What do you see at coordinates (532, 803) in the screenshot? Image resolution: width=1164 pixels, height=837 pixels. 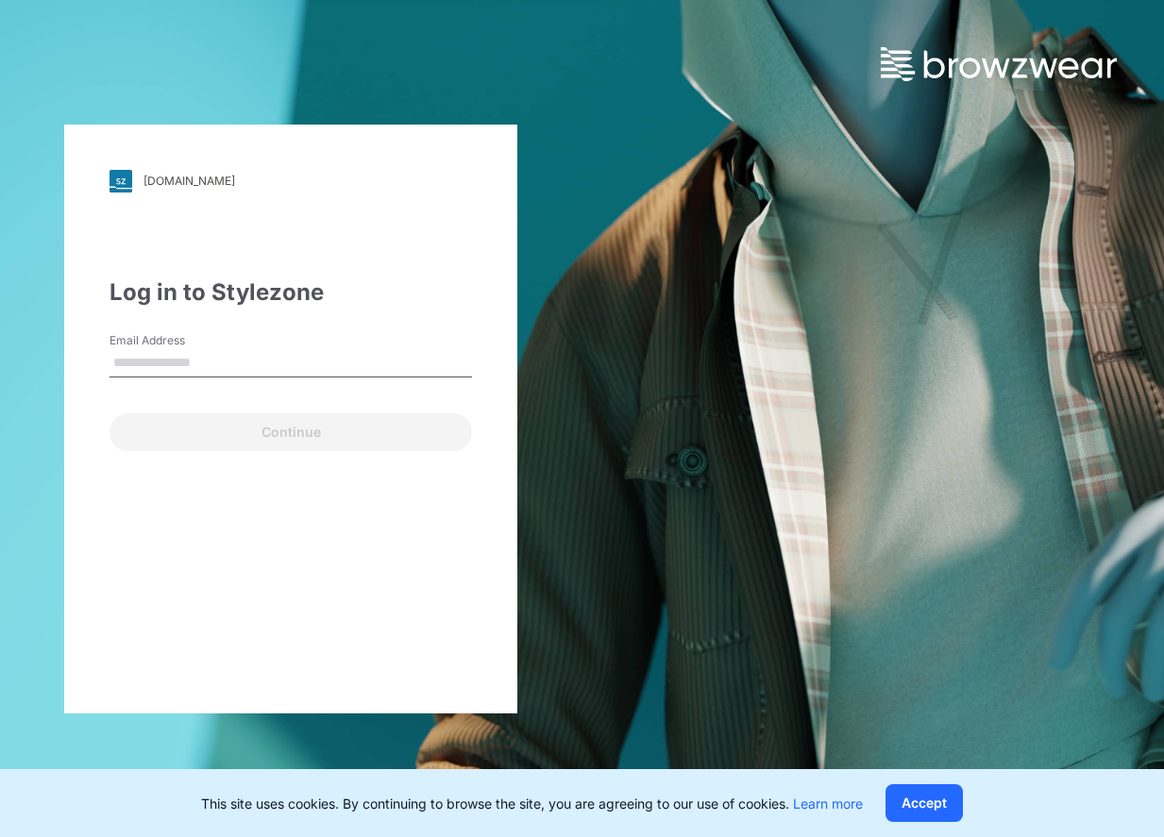 I see `p: This site uses cookies. By continuing to browse the site, you are agreeing to our use of cookies.` at bounding box center [532, 803].